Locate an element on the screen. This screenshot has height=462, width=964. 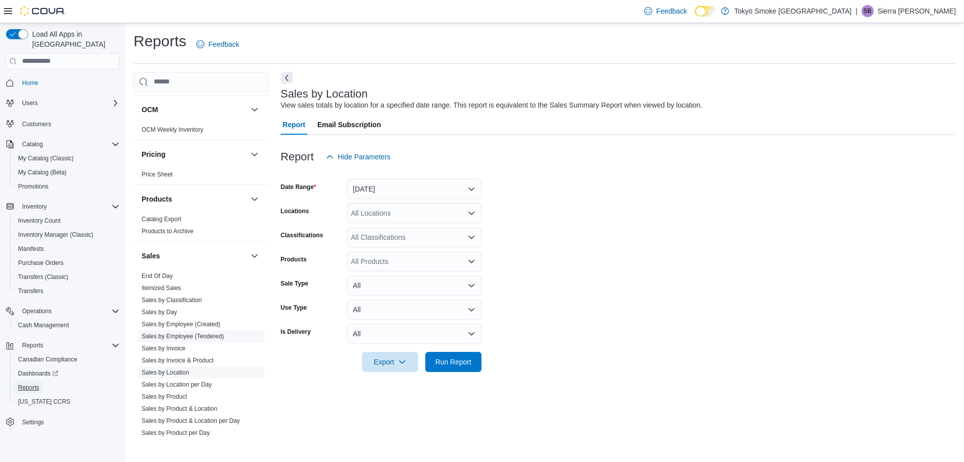
a: Purchase Orders is located at coordinates (41, 263).